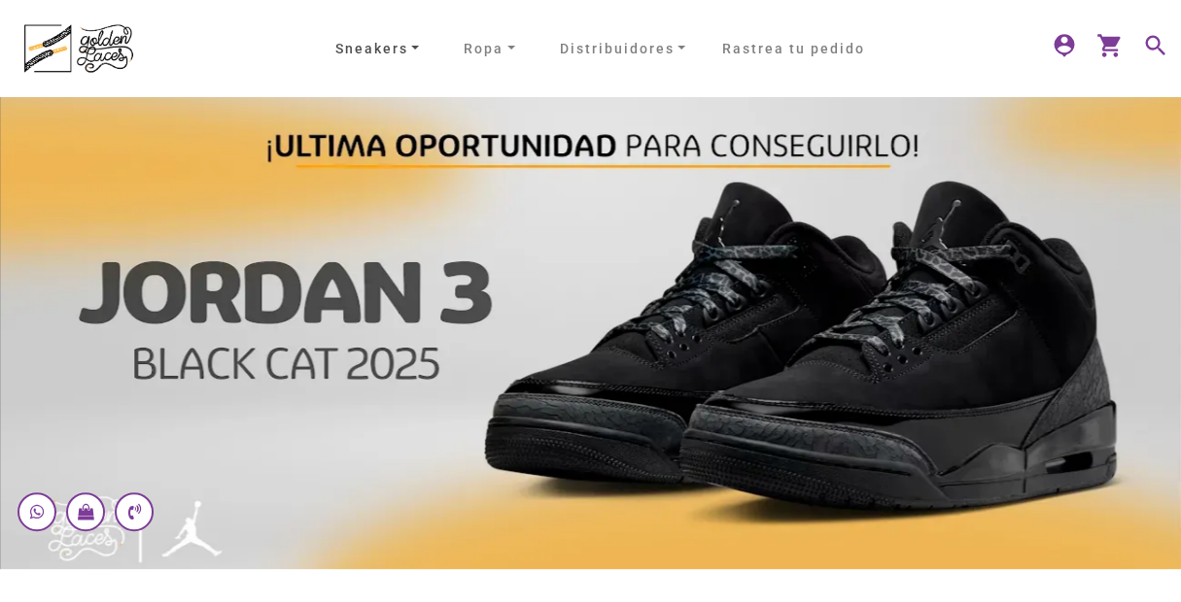  What do you see at coordinates (1062, 44) in the screenshot?
I see `mat-icon: person_pin` at bounding box center [1062, 44].